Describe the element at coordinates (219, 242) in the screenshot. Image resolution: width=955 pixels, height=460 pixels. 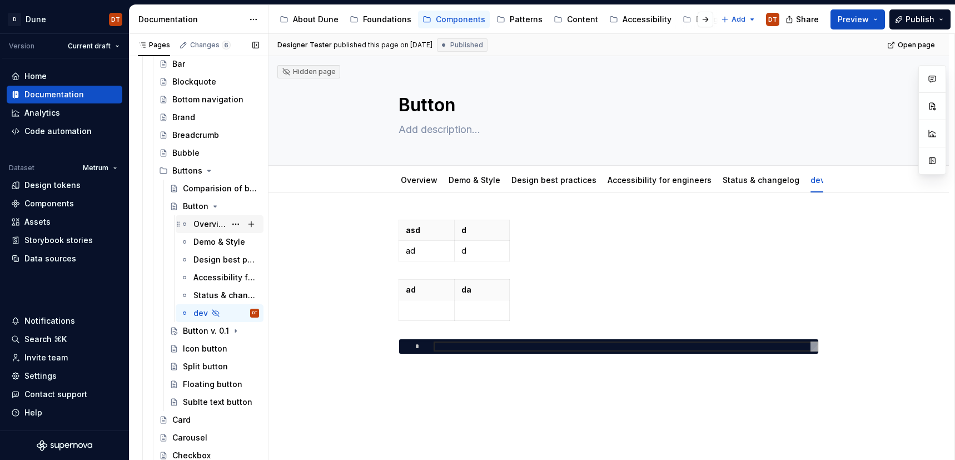
I see `div: Demo & Style` at that location.